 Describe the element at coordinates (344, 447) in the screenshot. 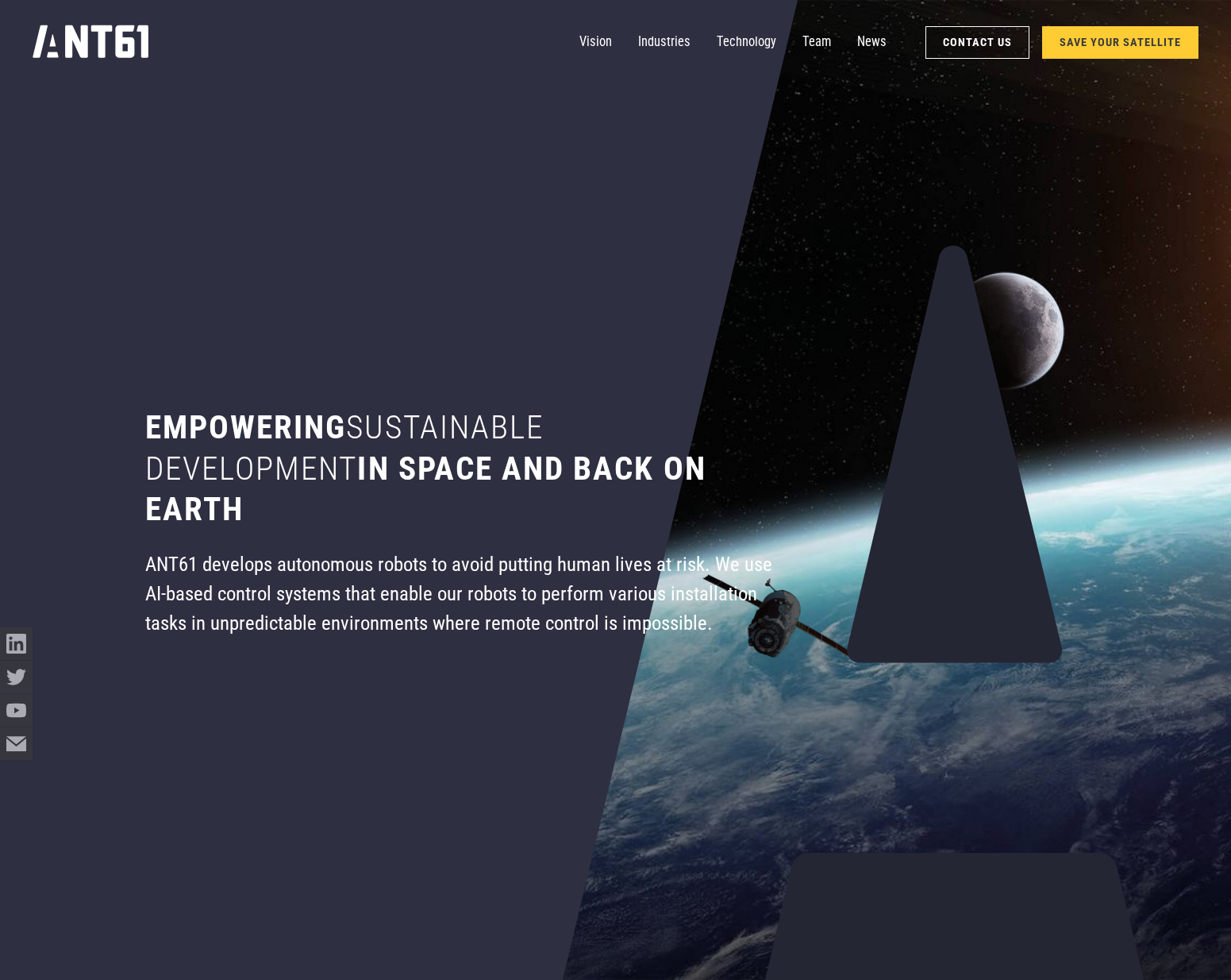

I see `span: sustainable development` at that location.